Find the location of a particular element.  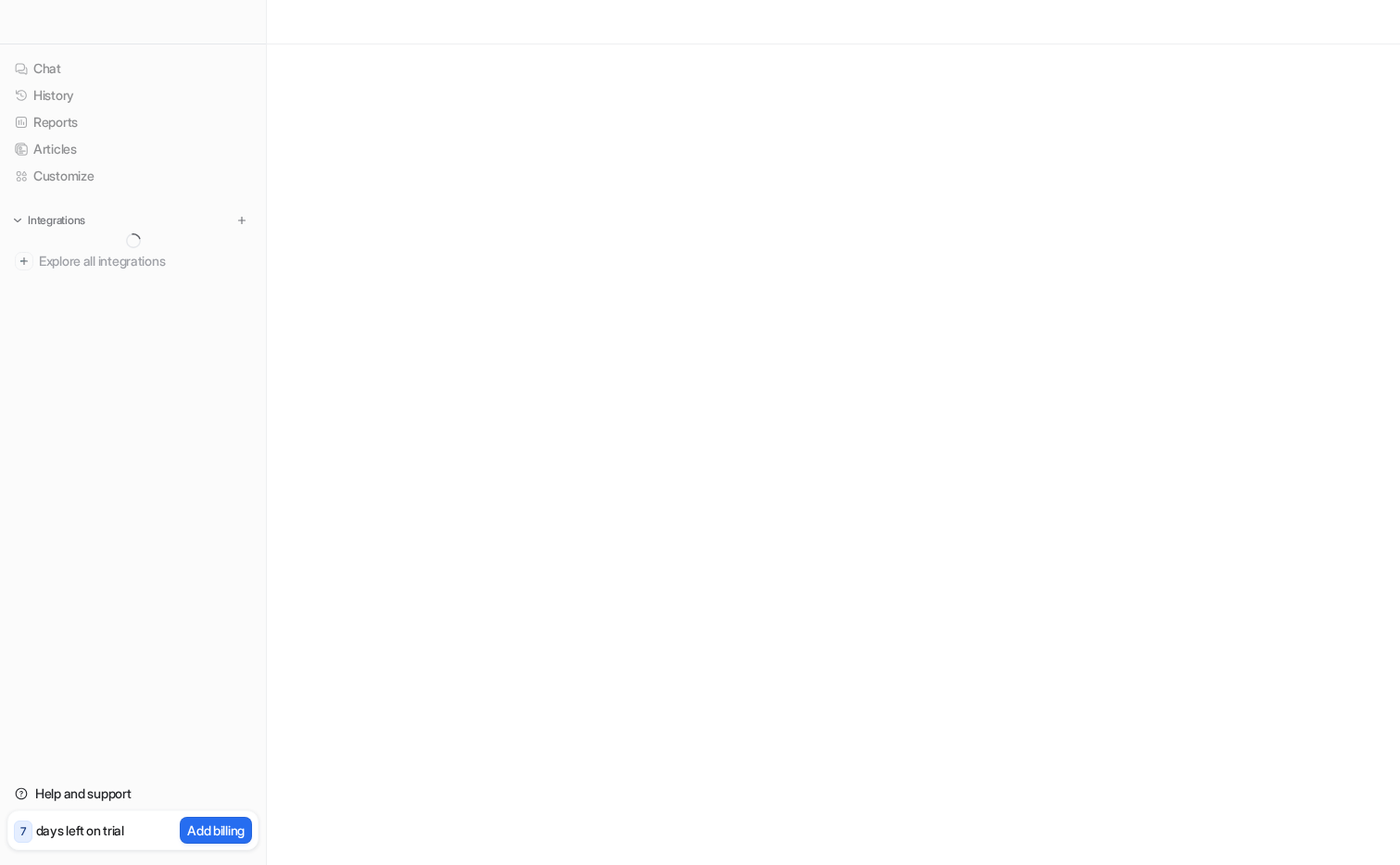

a: Chat is located at coordinates (133, 69).